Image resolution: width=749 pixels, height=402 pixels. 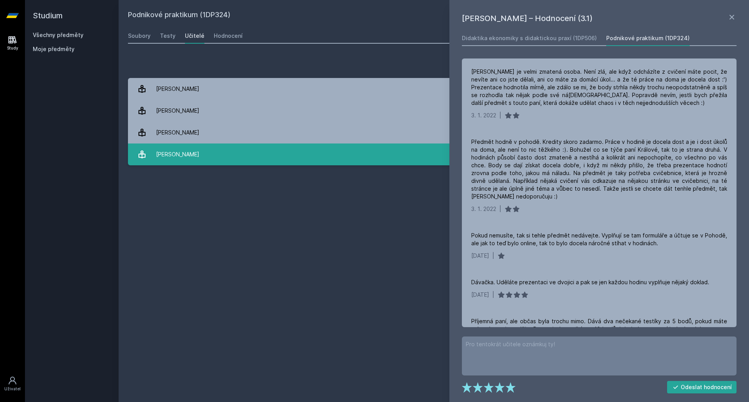 I want to click on a: Testy, so click(x=168, y=36).